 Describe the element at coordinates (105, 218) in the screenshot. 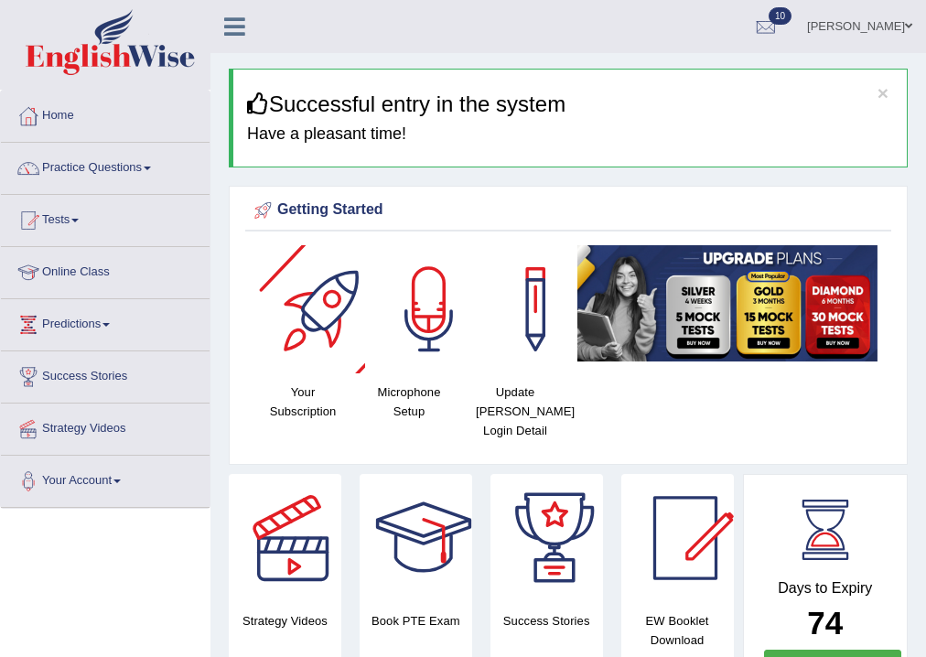

I see `a: Tests` at that location.